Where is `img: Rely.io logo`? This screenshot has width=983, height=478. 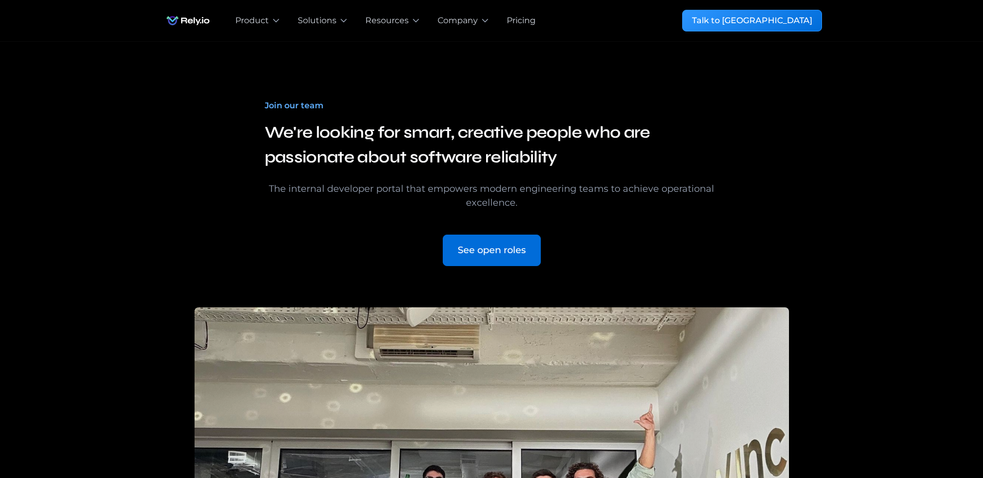 img: Rely.io logo is located at coordinates (188, 21).